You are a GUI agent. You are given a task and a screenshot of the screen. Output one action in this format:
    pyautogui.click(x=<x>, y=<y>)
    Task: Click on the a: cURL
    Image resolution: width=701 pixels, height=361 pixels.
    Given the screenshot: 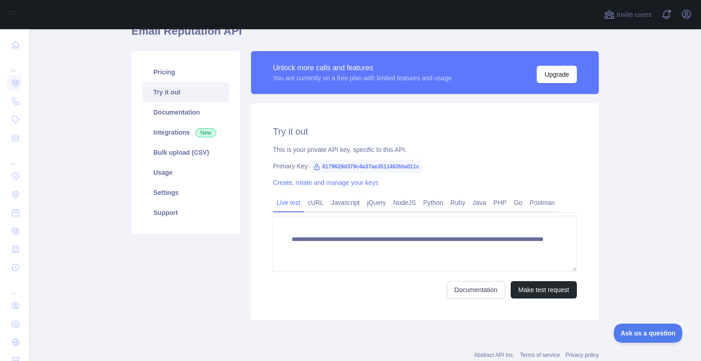 What is the action you would take?
    pyautogui.click(x=316, y=203)
    